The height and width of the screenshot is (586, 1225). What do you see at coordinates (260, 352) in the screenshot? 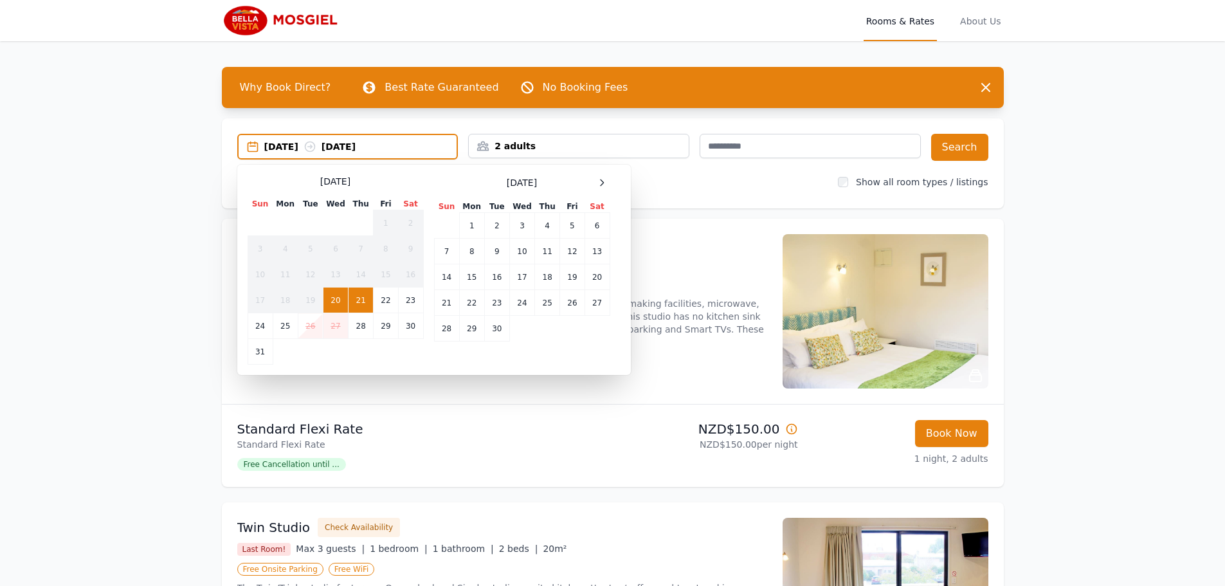
I see `td: 31` at bounding box center [260, 352].